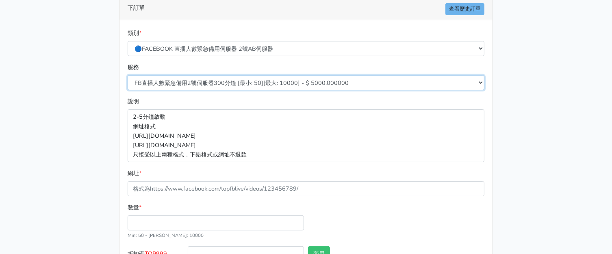 The width and height of the screenshot is (612, 254). What do you see at coordinates (133, 67) in the screenshot?
I see `label: 服務` at bounding box center [133, 67].